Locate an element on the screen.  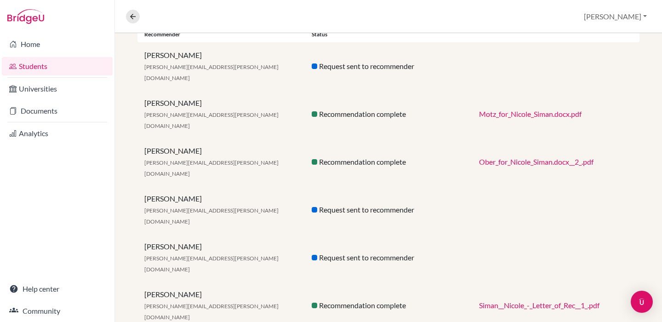
img: Bridge-U is located at coordinates (26, 17).